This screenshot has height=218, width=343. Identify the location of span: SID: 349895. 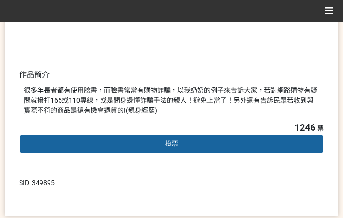
(37, 183).